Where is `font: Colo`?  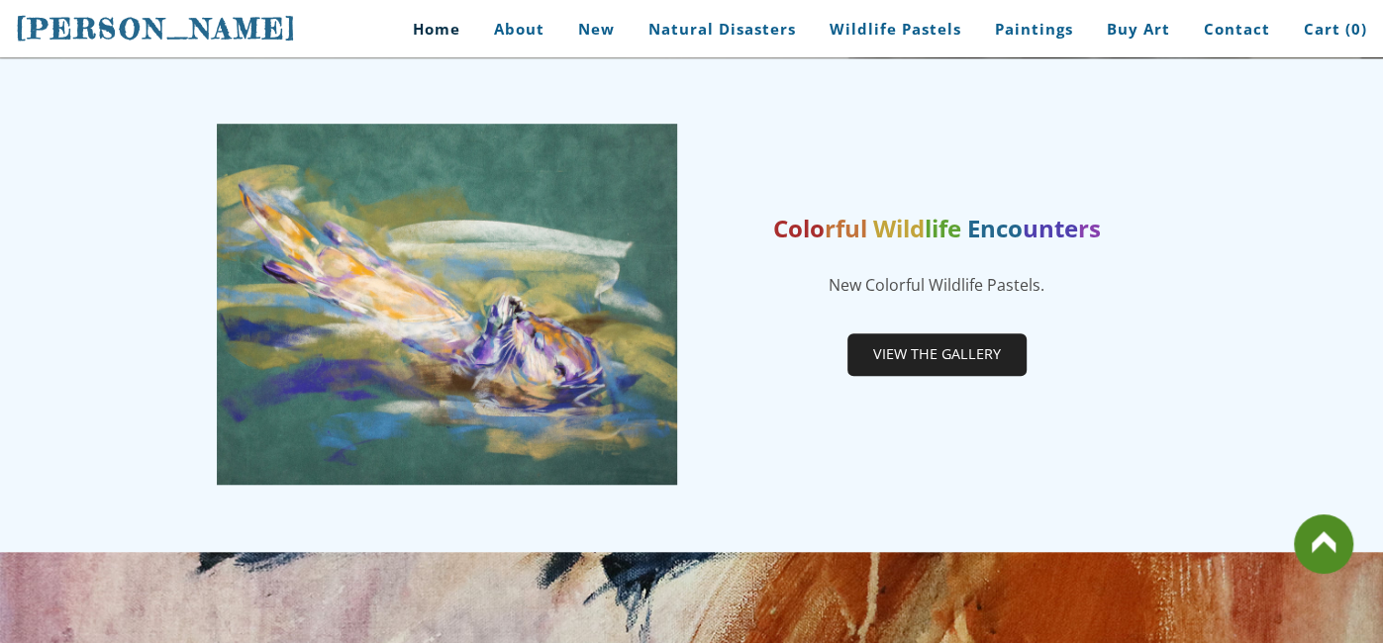 font: Colo is located at coordinates (799, 228).